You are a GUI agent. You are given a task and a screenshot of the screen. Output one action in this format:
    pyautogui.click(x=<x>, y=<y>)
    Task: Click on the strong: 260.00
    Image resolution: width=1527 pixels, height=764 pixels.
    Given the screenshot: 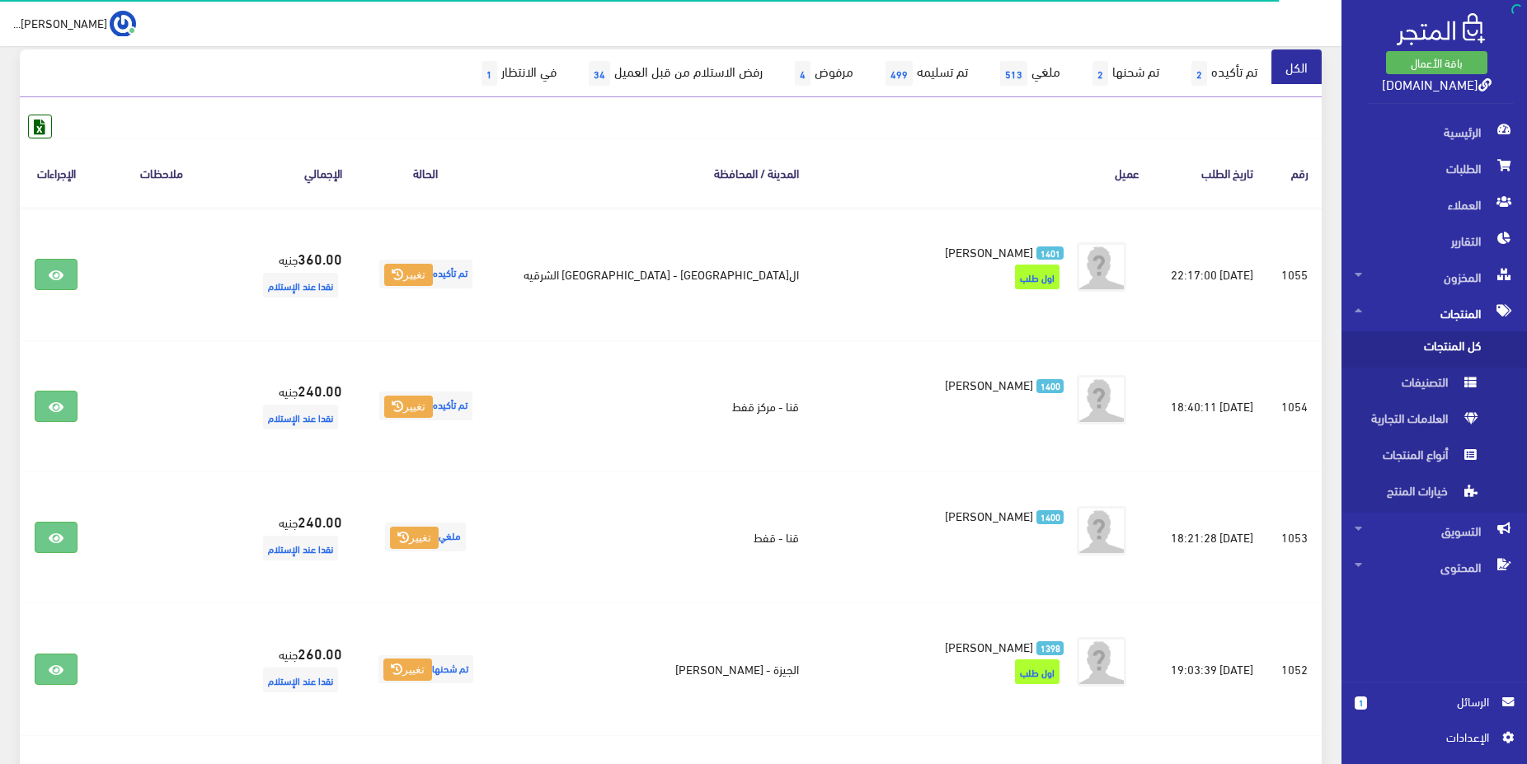 What is the action you would take?
    pyautogui.click(x=320, y=653)
    